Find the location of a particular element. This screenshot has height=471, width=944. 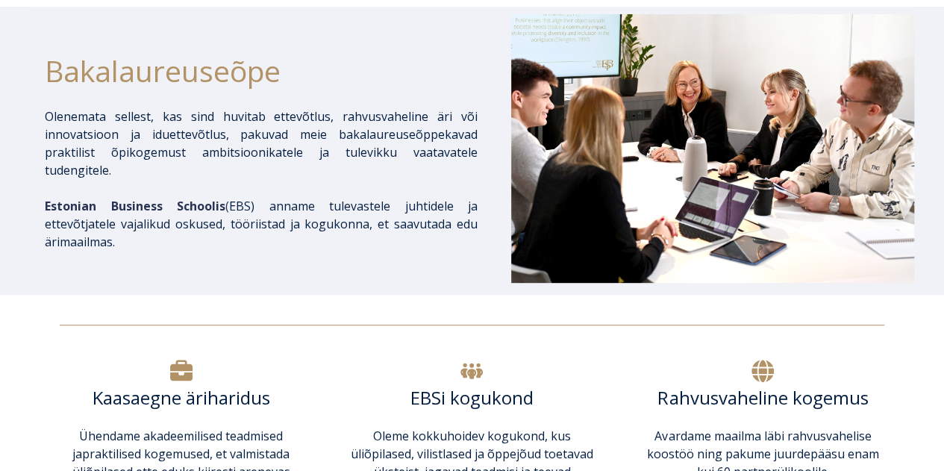

img: Bakalaureusetudengid is located at coordinates (713, 149).